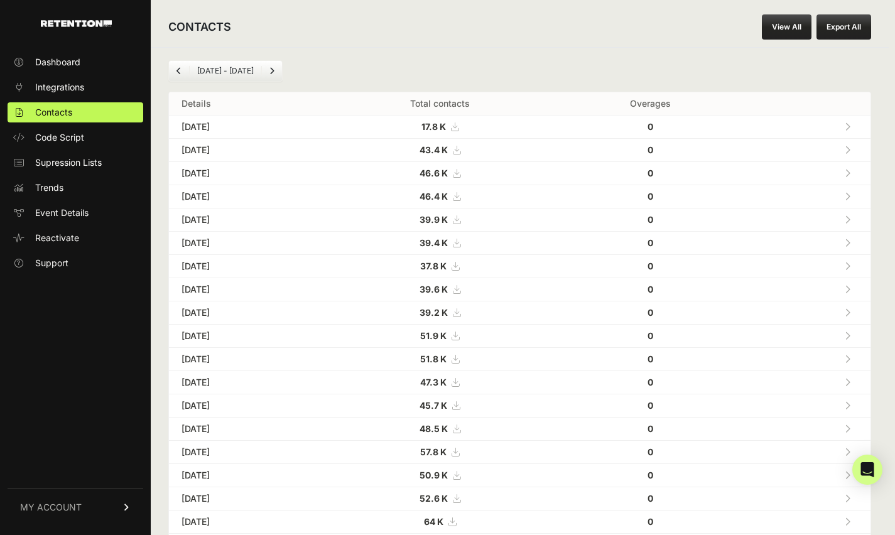 The height and width of the screenshot is (535, 895). What do you see at coordinates (433, 173) in the screenshot?
I see `strong: 46.6 K` at bounding box center [433, 173].